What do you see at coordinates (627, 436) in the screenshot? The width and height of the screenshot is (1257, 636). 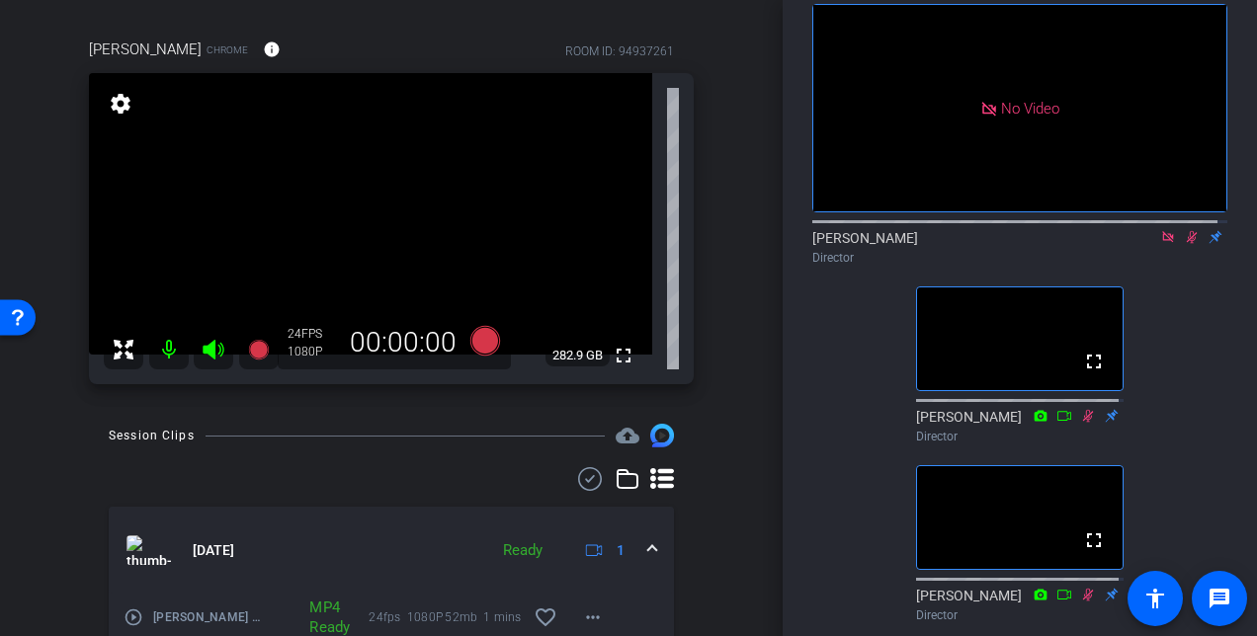 I see `span: Destinations for your clips` at bounding box center [627, 436].